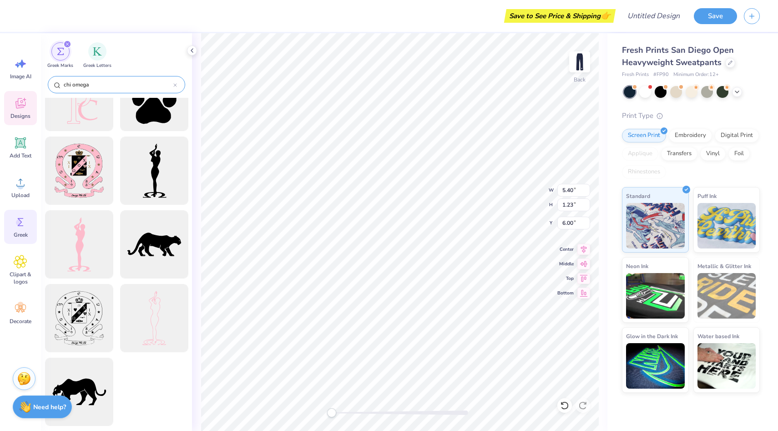  I want to click on div: filter for Greek Letters, so click(97, 55).